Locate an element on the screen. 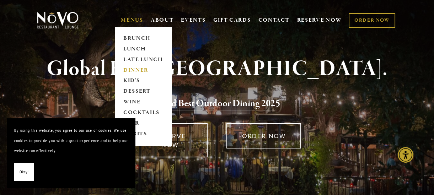 The image size is (434, 195). a: CONTACT is located at coordinates (274, 20).